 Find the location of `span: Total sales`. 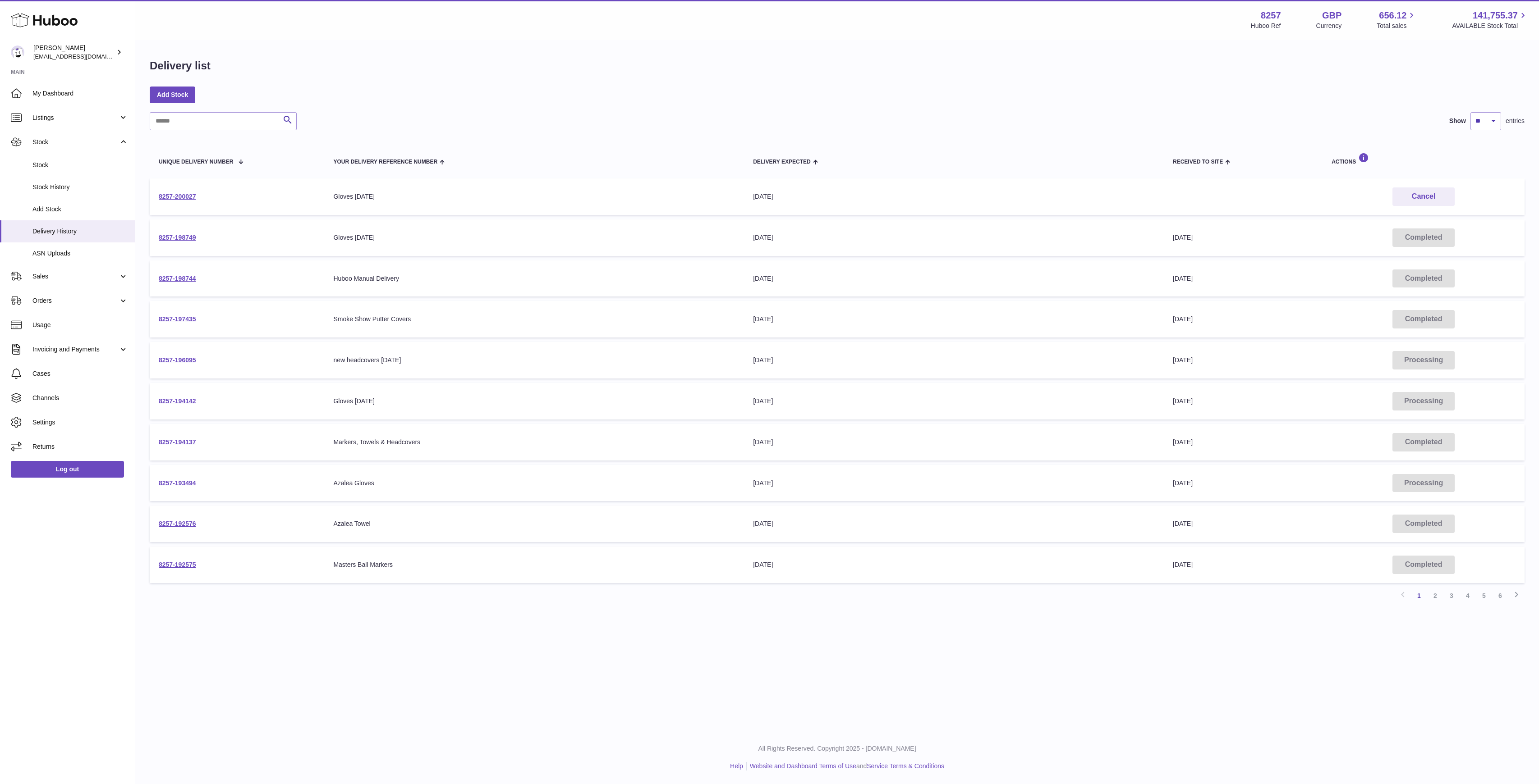

span: Total sales is located at coordinates (1397, 26).